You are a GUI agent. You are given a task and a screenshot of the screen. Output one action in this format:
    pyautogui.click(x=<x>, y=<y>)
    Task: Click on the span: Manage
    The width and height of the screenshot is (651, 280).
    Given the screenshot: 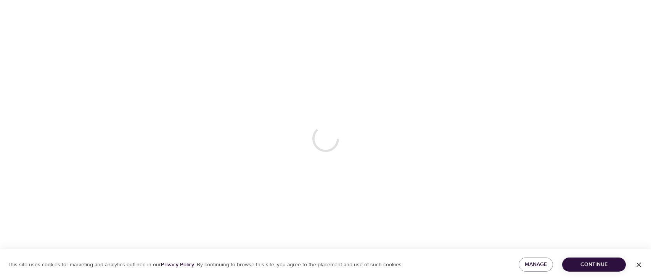 What is the action you would take?
    pyautogui.click(x=536, y=265)
    